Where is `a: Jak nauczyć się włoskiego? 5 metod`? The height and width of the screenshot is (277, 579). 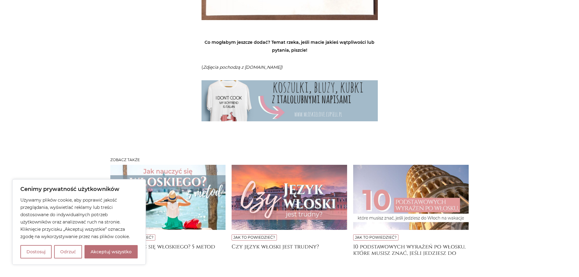
a: Jak nauczyć się włoskiego? 5 metod is located at coordinates (168, 250).